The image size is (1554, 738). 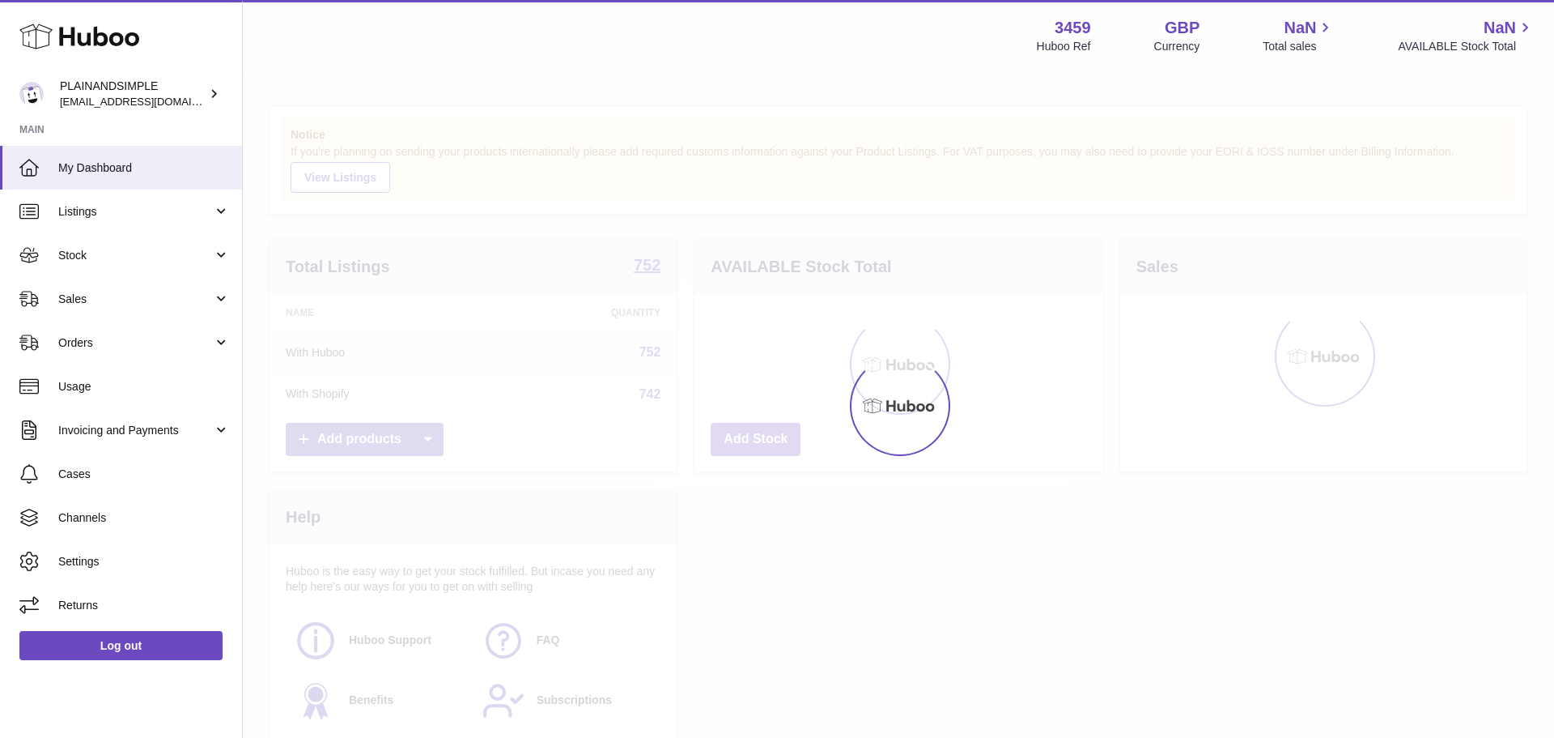 What do you see at coordinates (1299, 46) in the screenshot?
I see `span: Total sales` at bounding box center [1299, 46].